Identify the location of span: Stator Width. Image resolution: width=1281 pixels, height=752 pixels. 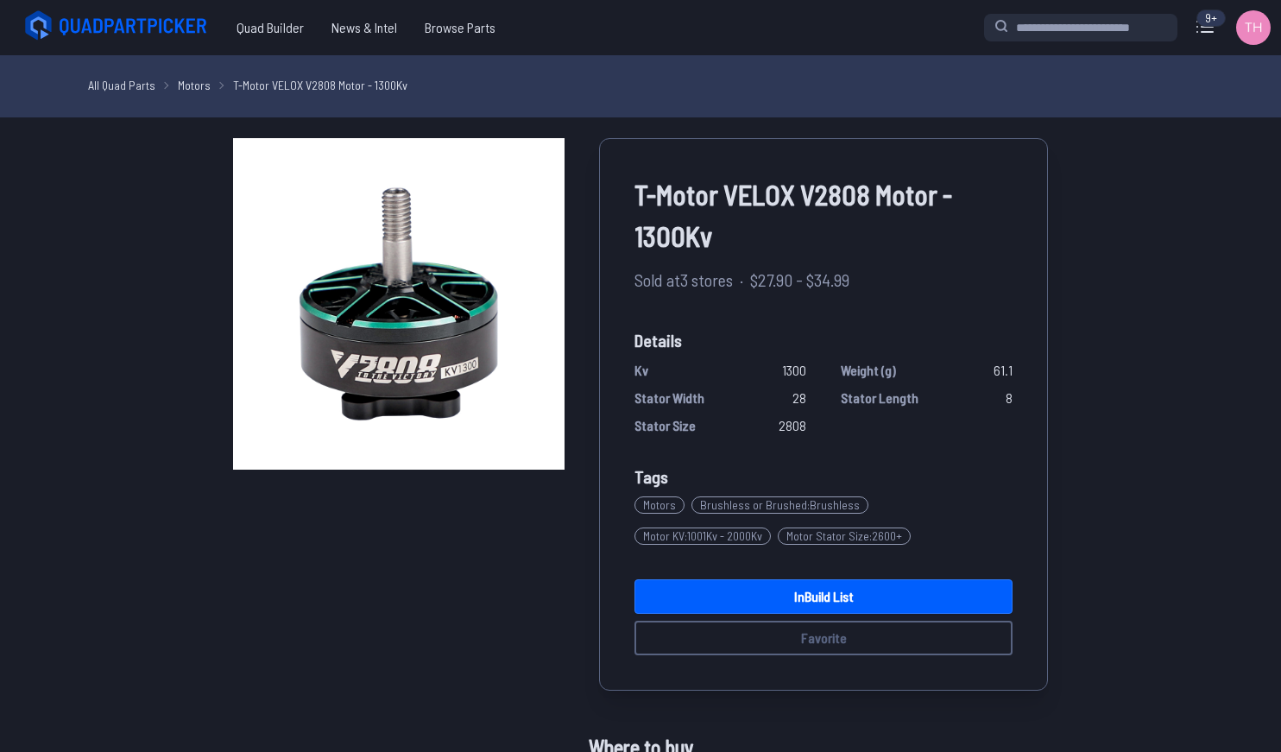
(669, 398).